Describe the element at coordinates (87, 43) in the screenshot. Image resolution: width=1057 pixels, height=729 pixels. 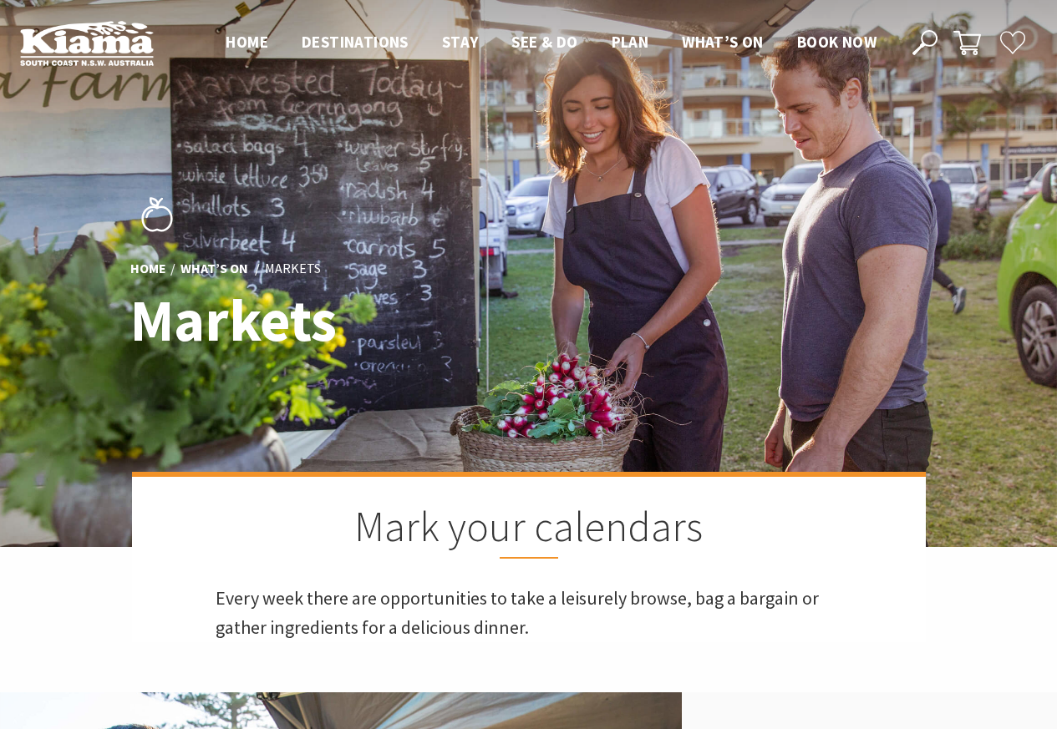
I see `img: Kiama Logo` at that location.